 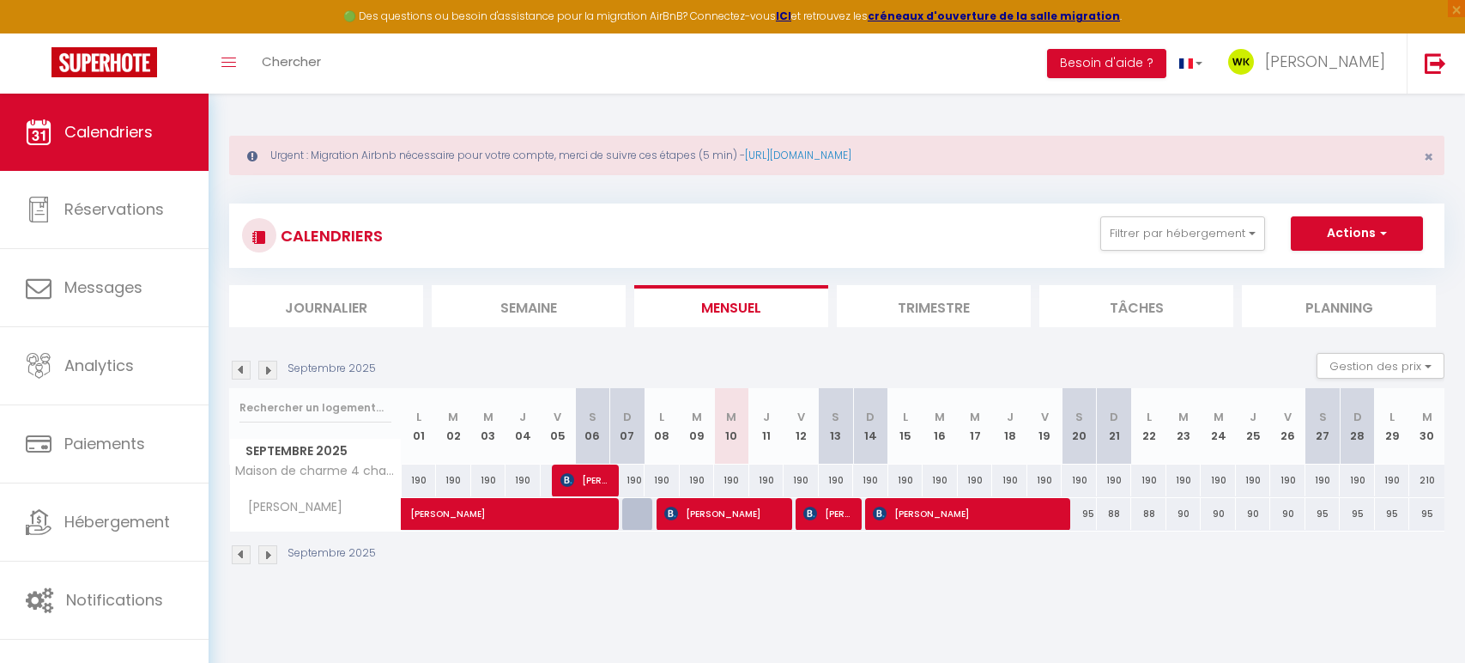 I want to click on li: Trimestre, so click(x=934, y=306).